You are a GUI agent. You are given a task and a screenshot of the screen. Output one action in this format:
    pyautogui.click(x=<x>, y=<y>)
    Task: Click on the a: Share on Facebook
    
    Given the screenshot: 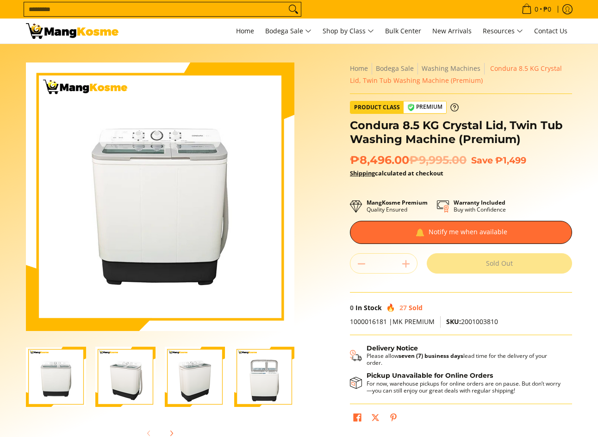 What is the action you would take?
    pyautogui.click(x=357, y=419)
    